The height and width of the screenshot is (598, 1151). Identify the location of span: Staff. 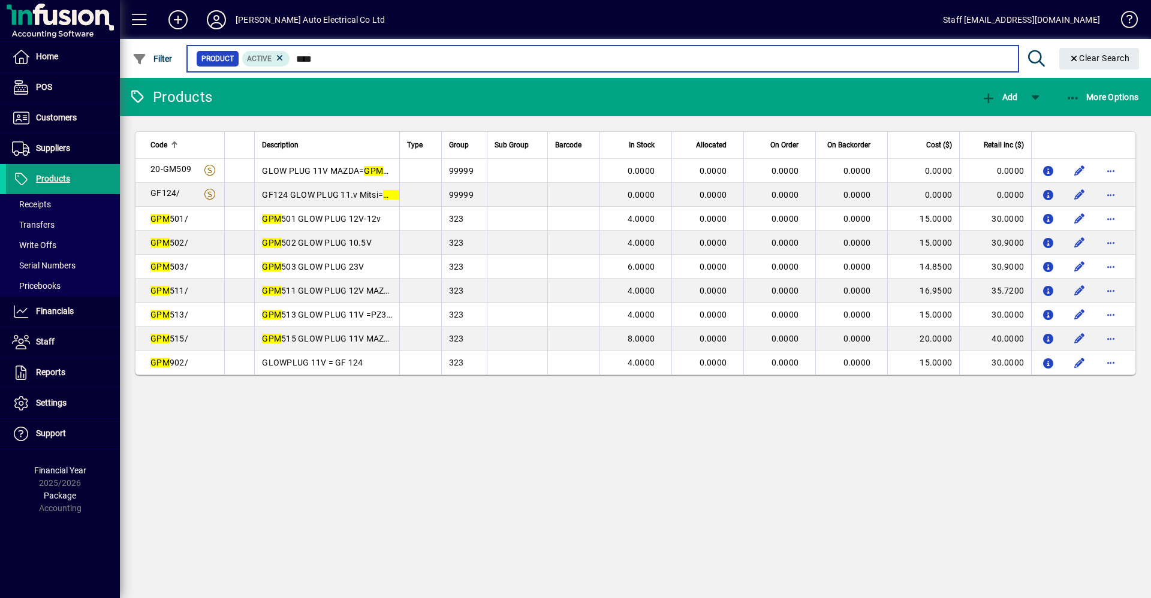
(45, 342).